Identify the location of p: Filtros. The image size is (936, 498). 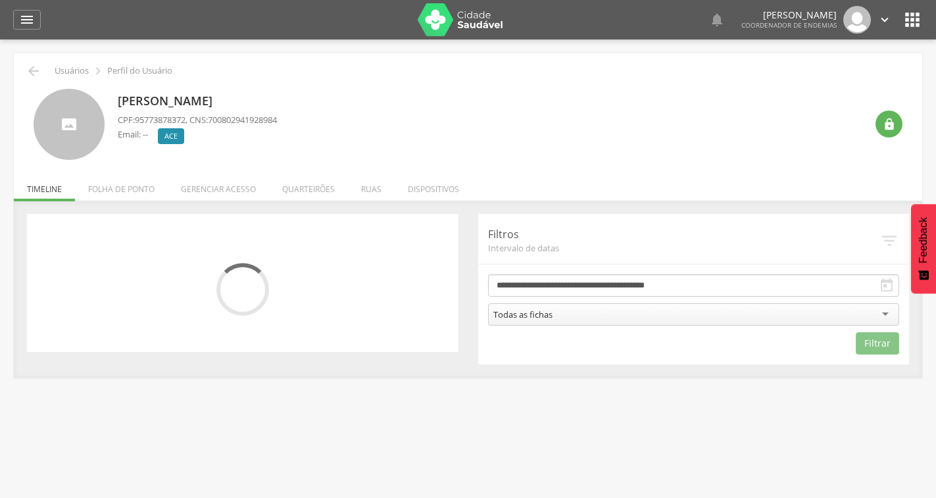
(684, 234).